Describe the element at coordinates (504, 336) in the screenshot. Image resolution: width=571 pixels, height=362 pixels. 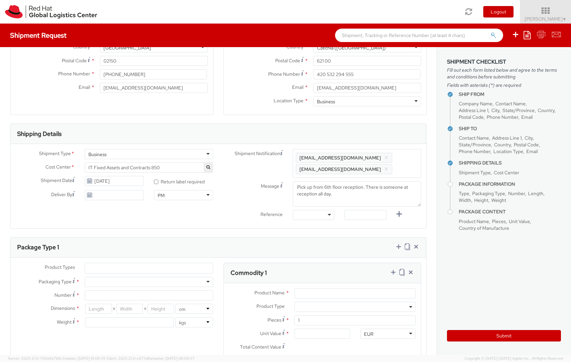
I see `button: Submit` at that location.